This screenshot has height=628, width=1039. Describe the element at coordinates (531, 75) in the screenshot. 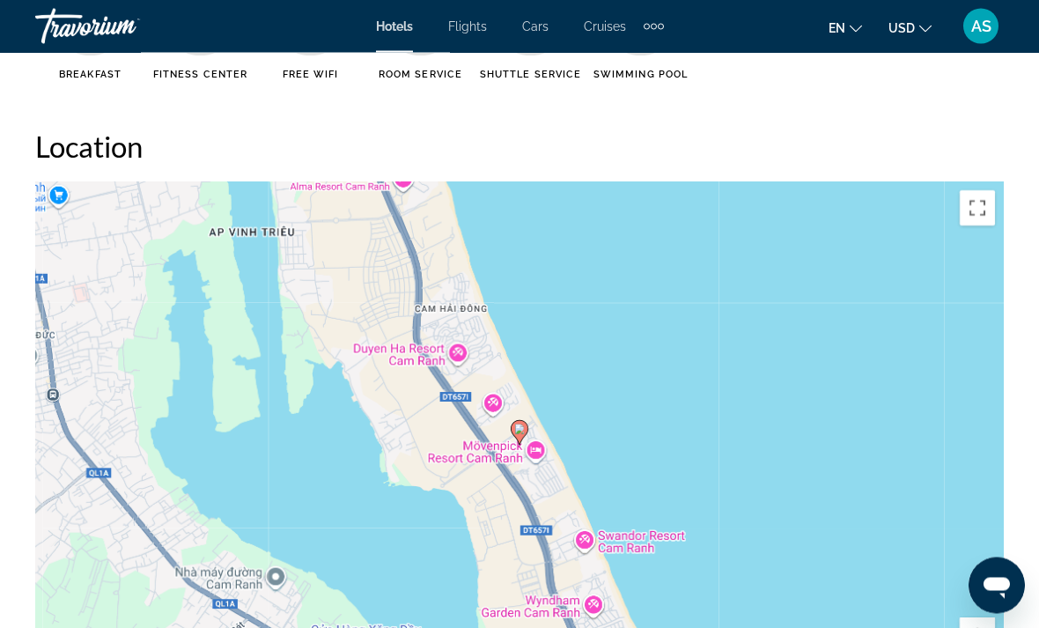

I see `span: Shuttle Service` at that location.